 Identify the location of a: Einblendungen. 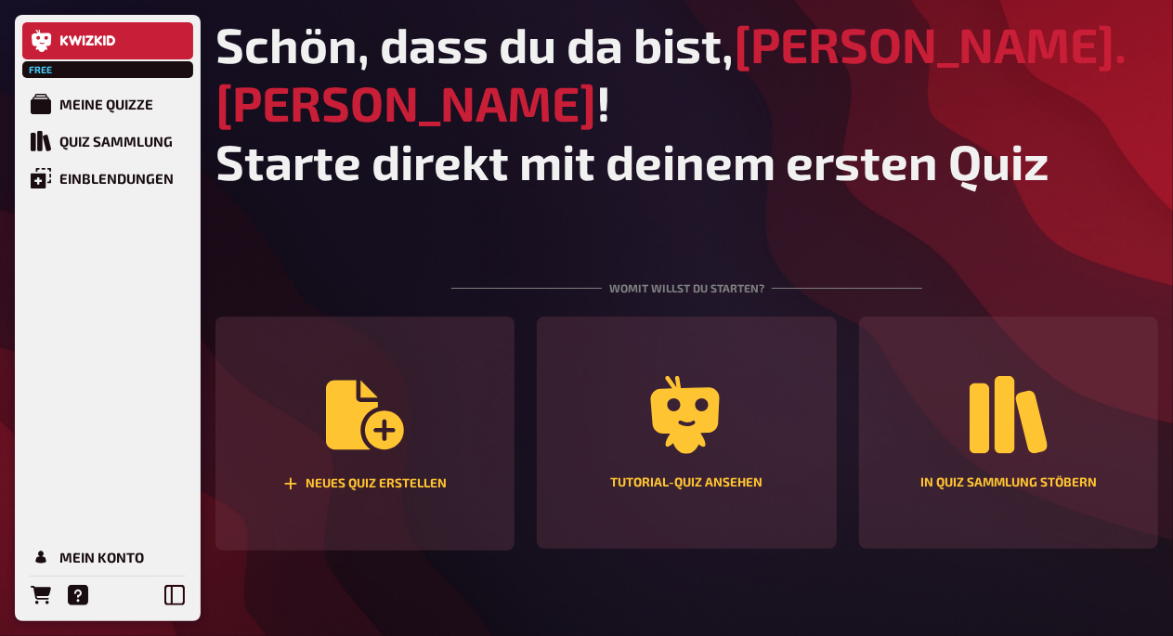
(108, 178).